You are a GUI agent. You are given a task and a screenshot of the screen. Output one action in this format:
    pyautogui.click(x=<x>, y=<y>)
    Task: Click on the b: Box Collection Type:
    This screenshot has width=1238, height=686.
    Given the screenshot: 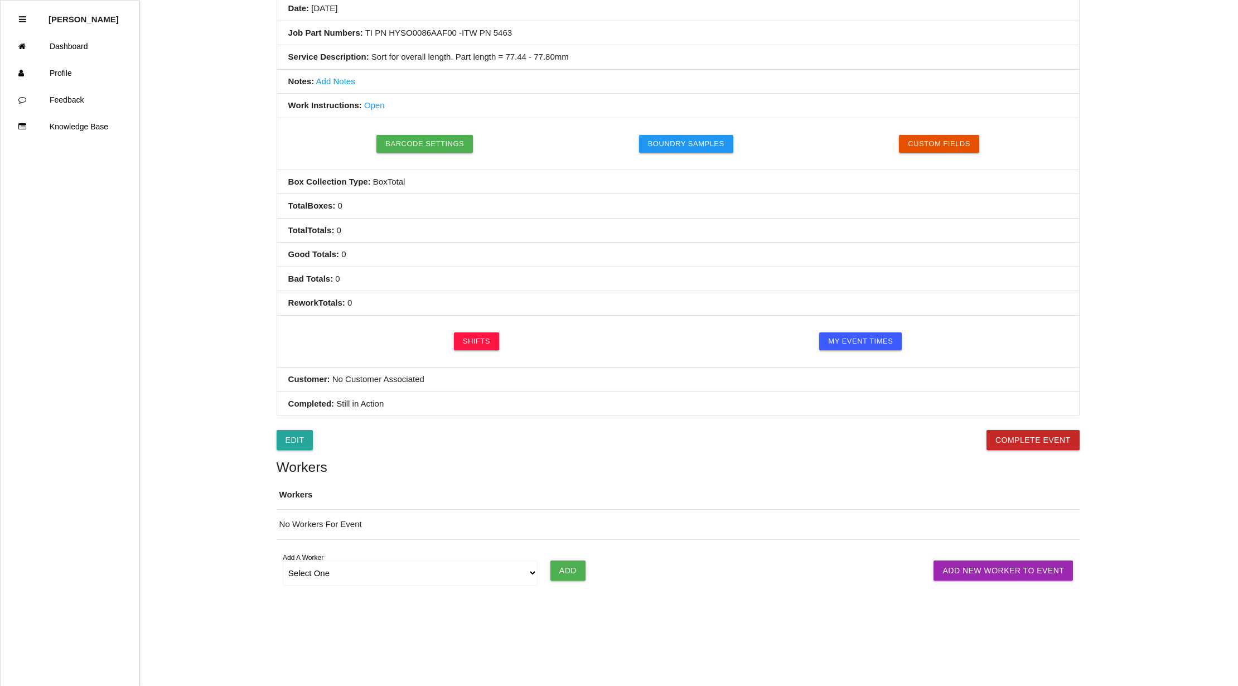 What is the action you would take?
    pyautogui.click(x=329, y=181)
    